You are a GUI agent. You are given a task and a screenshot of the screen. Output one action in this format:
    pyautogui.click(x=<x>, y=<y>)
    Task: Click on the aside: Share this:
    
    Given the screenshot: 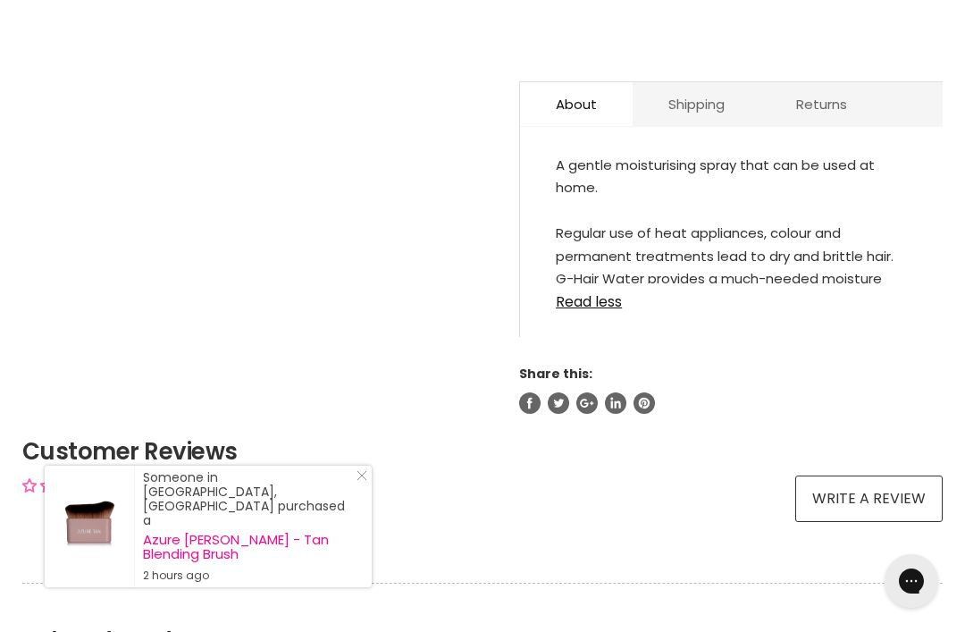 What is the action you would take?
    pyautogui.click(x=731, y=390)
    